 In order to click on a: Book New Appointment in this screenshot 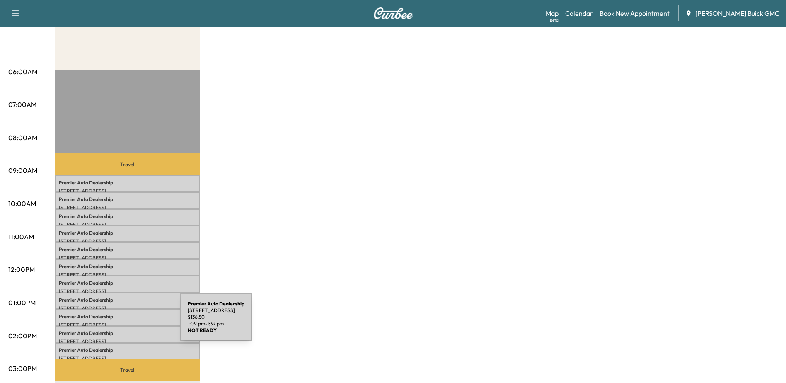, I will do `click(634, 13)`.